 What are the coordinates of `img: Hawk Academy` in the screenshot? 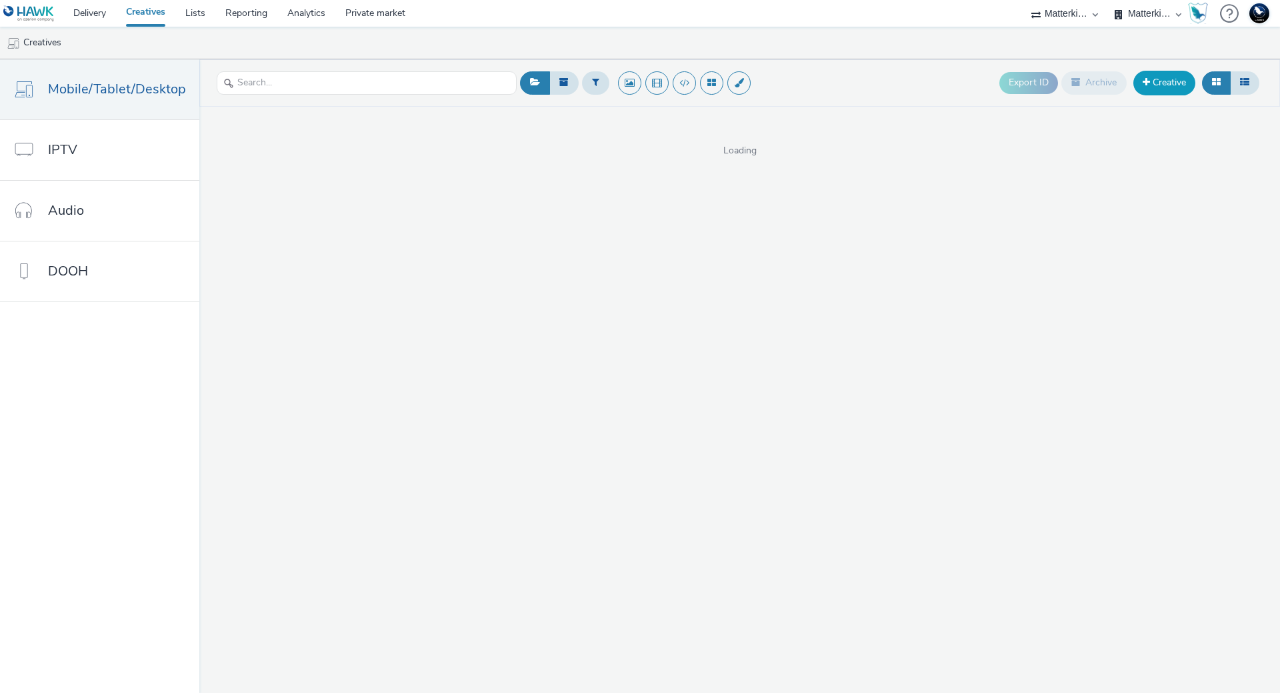 It's located at (1198, 13).